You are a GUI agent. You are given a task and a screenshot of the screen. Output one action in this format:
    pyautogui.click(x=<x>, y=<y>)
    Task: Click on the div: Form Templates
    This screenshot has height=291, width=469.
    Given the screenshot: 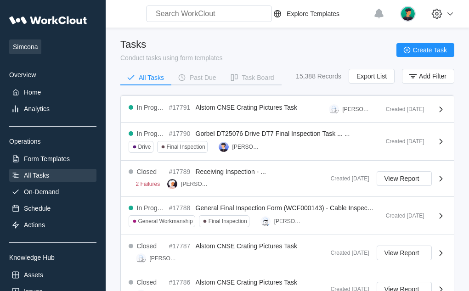 What is the action you would take?
    pyautogui.click(x=47, y=159)
    